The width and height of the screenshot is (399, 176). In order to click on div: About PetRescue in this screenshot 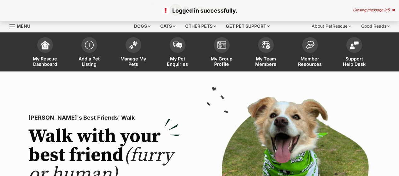, I will do `click(331, 26)`.